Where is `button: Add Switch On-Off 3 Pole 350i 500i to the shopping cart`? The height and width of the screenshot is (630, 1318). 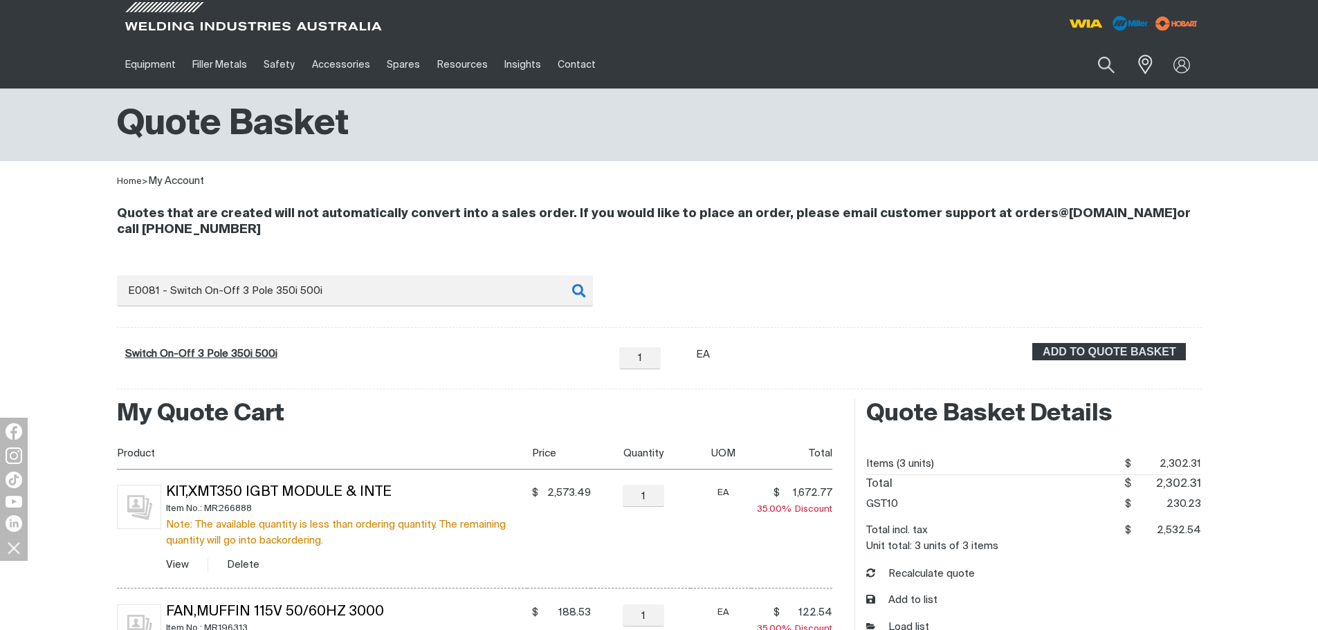 button: Add Switch On-Off 3 Pole 350i 500i to the shopping cart is located at coordinates (1109, 352).